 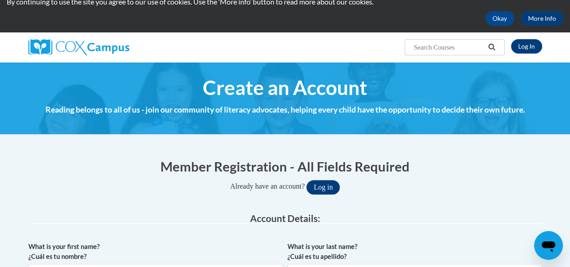 I want to click on span: Already have an account?, so click(x=268, y=186).